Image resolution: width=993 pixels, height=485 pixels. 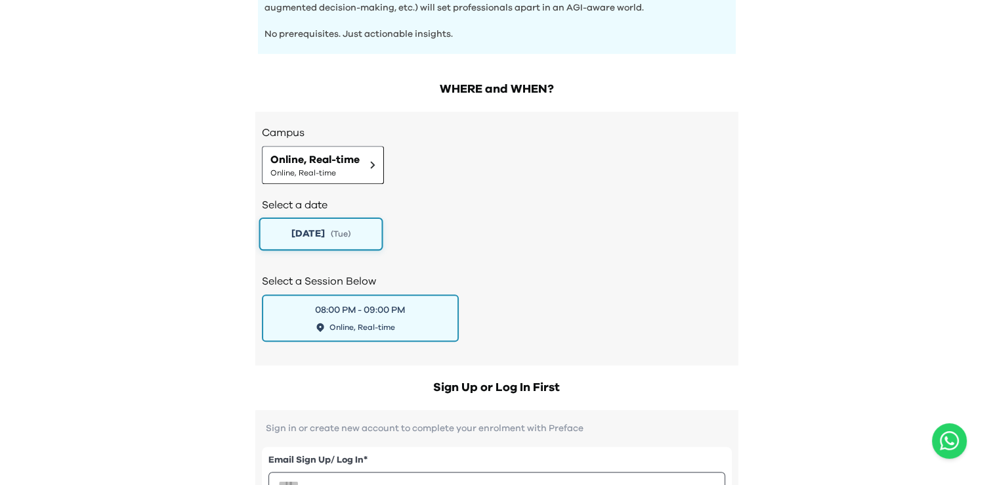 I want to click on span: ( Tue ), so click(x=340, y=233).